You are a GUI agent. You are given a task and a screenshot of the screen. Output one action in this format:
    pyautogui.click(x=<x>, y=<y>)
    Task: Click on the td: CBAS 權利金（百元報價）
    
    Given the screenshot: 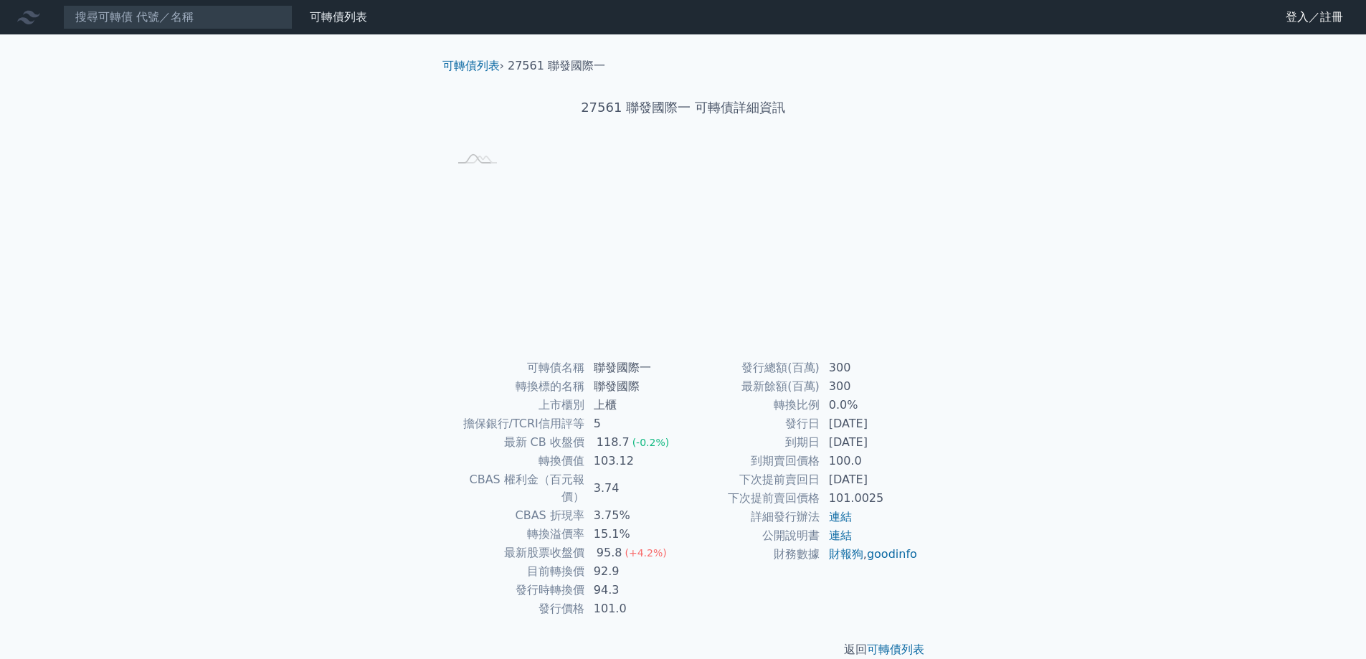 What is the action you would take?
    pyautogui.click(x=516, y=488)
    